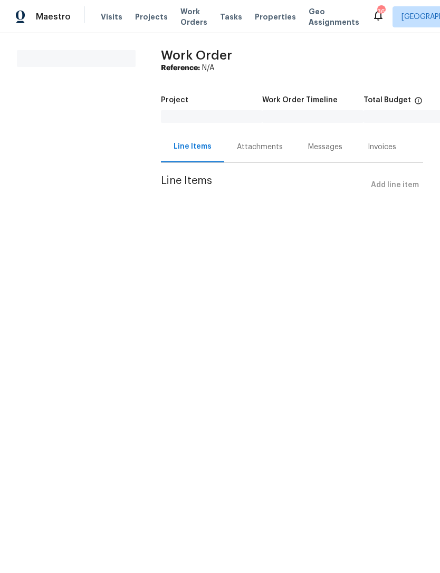 The image size is (440, 573). I want to click on span: Work Order, so click(196, 55).